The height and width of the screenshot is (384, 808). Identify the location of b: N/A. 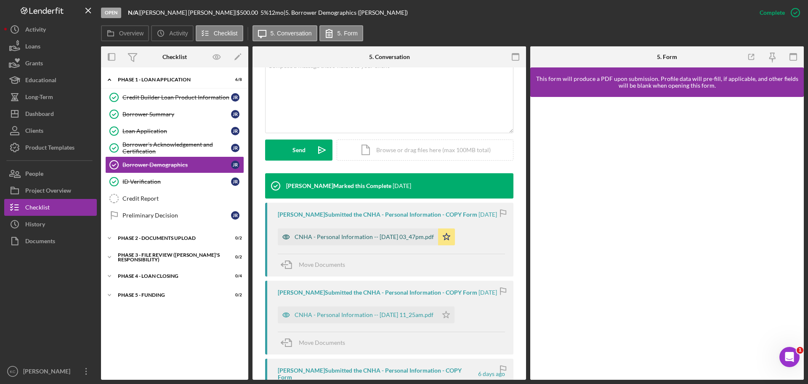
(133, 12).